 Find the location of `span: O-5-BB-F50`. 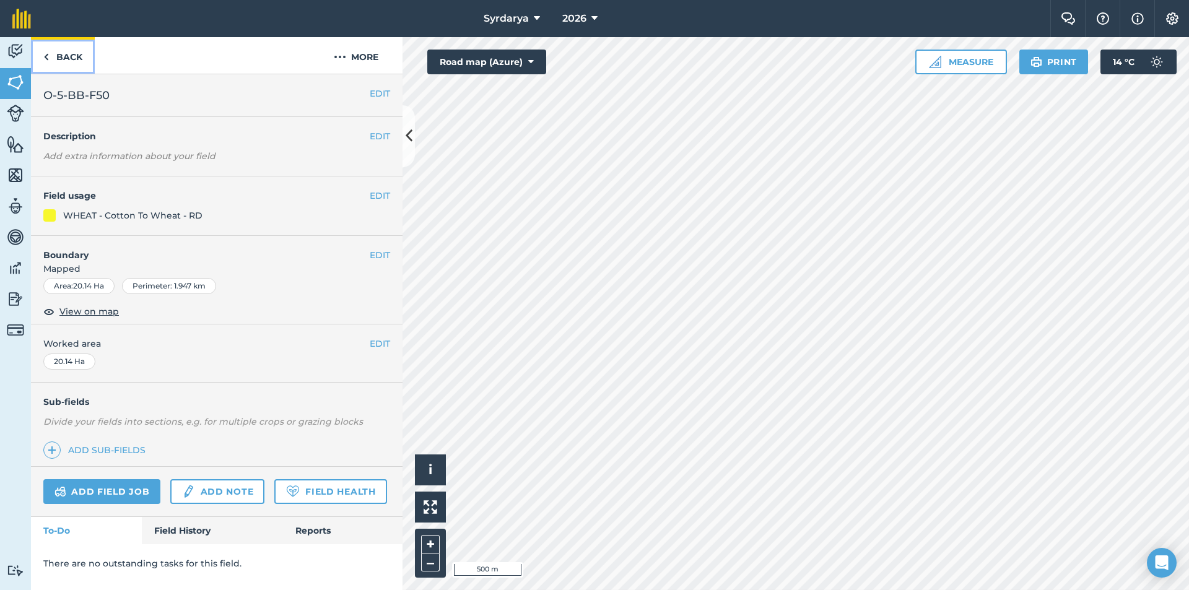

span: O-5-BB-F50 is located at coordinates (76, 95).